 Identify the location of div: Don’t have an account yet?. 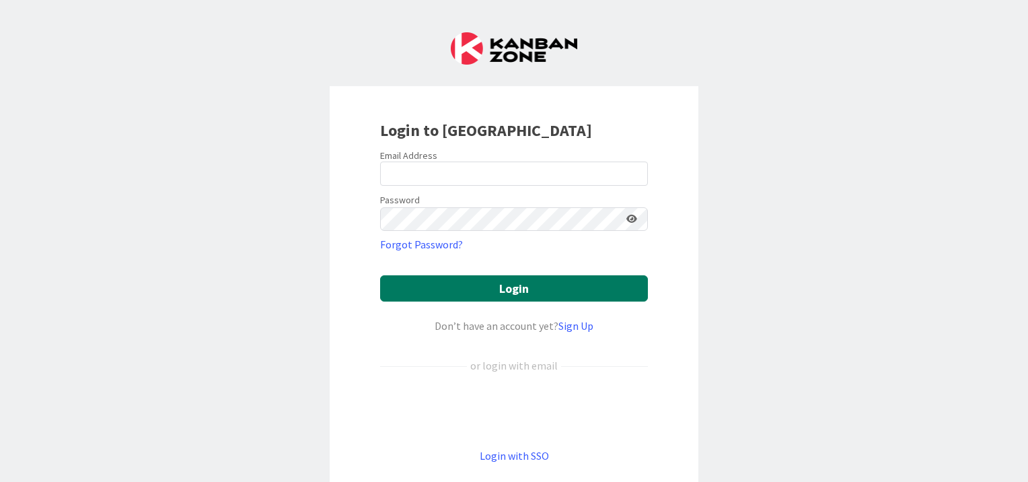
(514, 326).